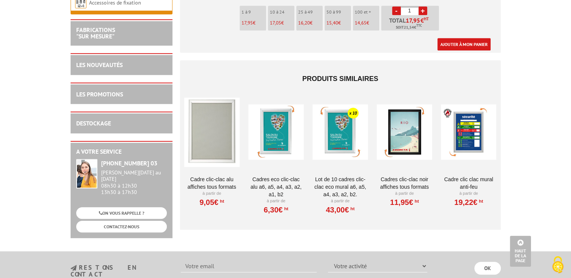 The image size is (571, 278). I want to click on a: LES NOUVEAUTÉS, so click(99, 65).